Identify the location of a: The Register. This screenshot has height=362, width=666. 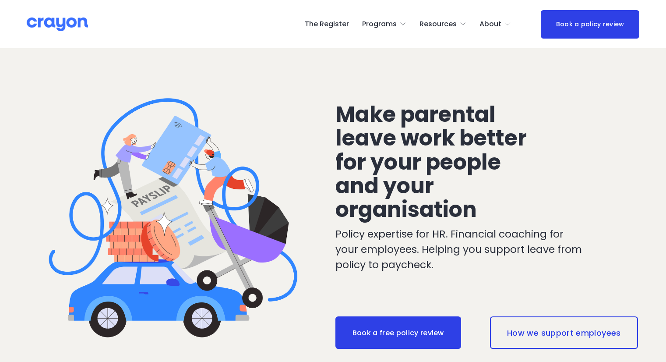
(327, 24).